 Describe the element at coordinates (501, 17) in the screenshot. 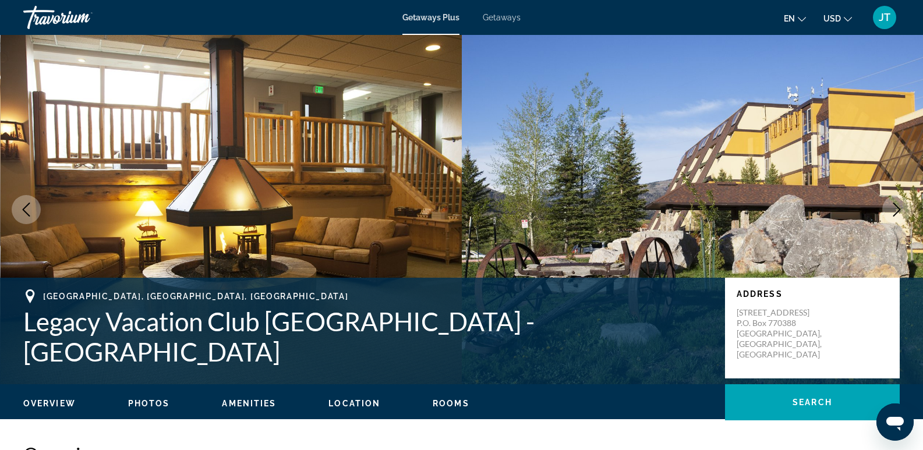

I see `span: Getaways` at that location.